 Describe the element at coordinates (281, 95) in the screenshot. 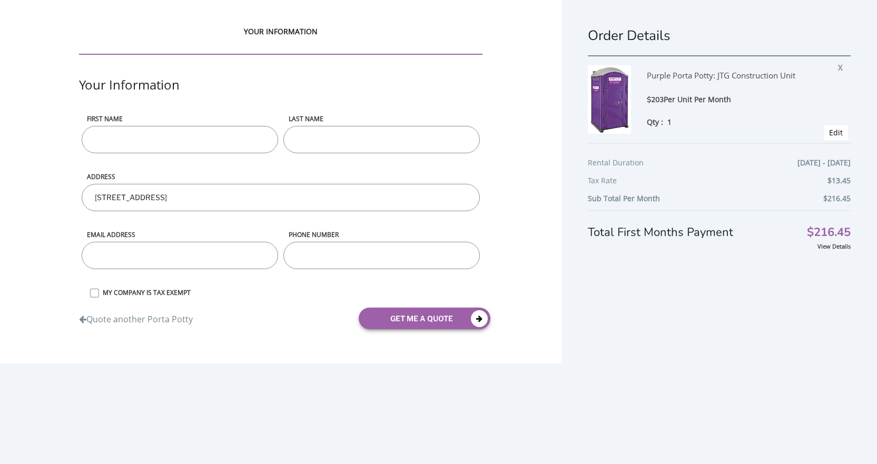

I see `div: Your Information` at that location.